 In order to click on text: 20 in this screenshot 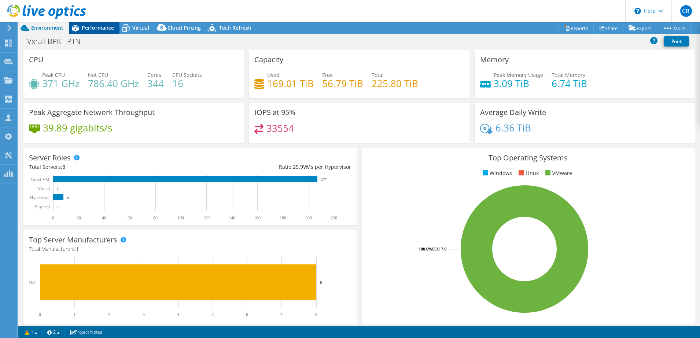, I will do `click(79, 218)`.